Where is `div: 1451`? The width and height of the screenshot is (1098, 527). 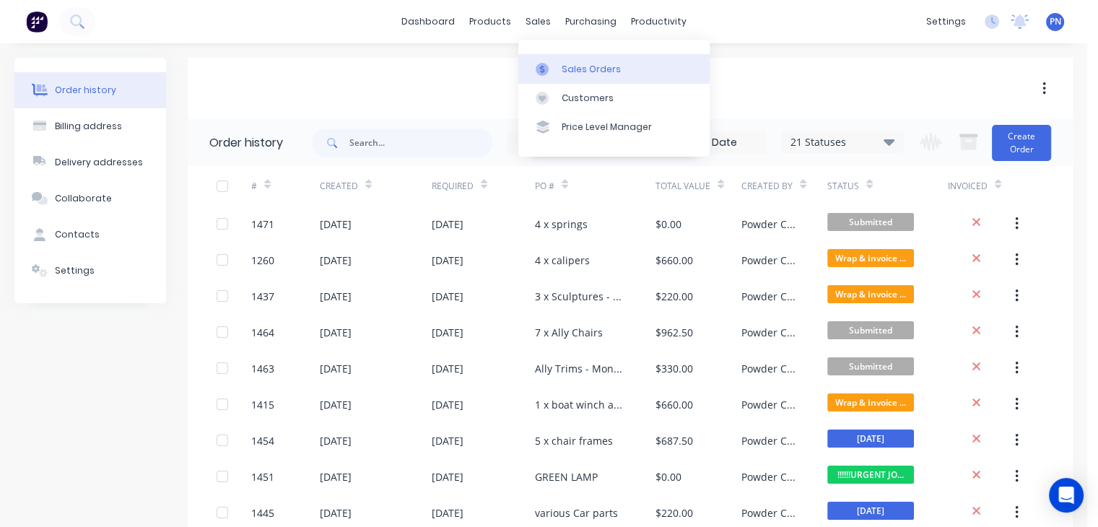 div: 1451 is located at coordinates (263, 476).